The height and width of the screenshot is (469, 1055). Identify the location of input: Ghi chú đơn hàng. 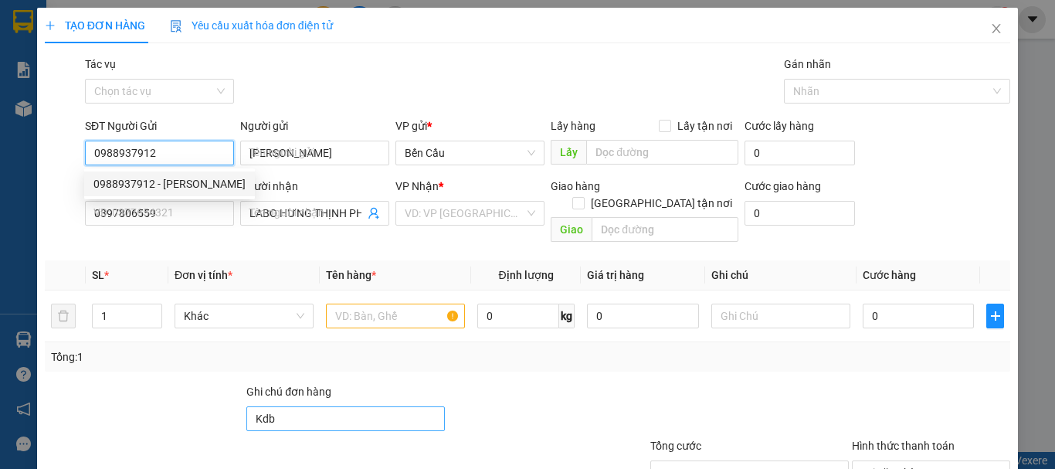
(345, 418).